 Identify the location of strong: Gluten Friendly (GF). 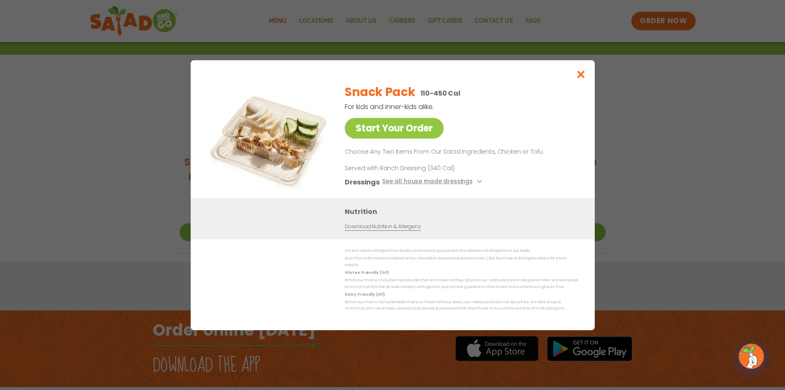
(367, 272).